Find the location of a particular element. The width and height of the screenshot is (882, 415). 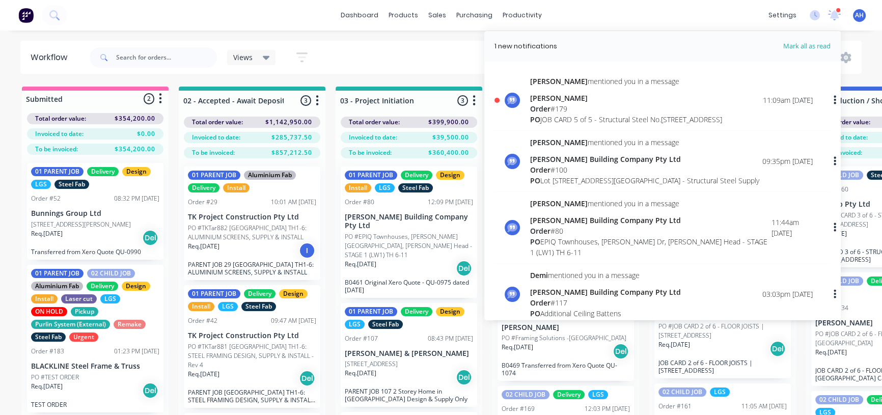

div: # 117 is located at coordinates (605, 302).